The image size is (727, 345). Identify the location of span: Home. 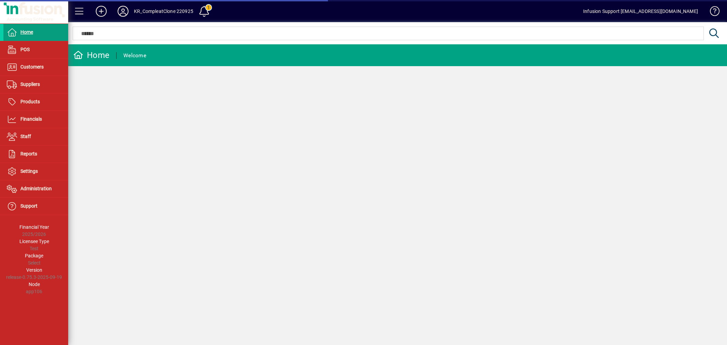
(27, 32).